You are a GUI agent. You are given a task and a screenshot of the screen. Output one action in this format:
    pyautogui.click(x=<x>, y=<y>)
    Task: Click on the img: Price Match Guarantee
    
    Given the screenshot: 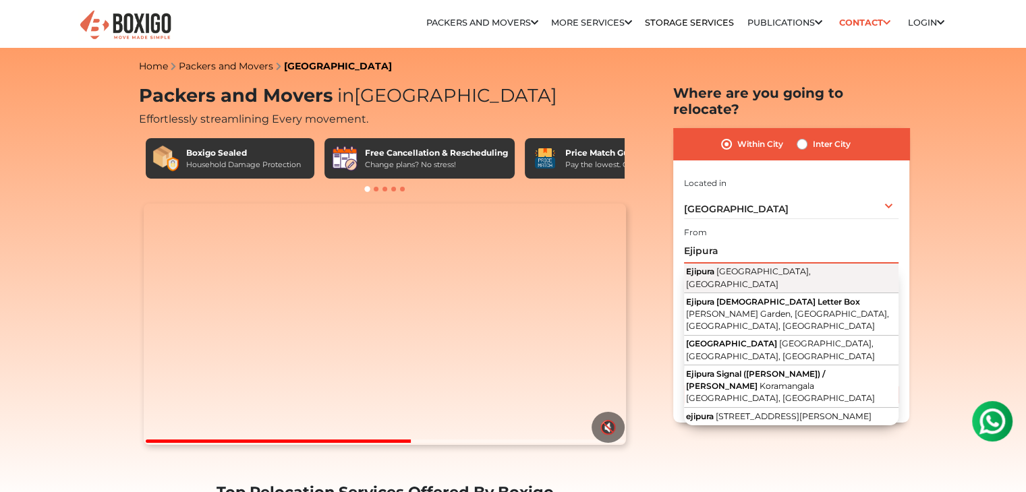 What is the action you would take?
    pyautogui.click(x=545, y=159)
    